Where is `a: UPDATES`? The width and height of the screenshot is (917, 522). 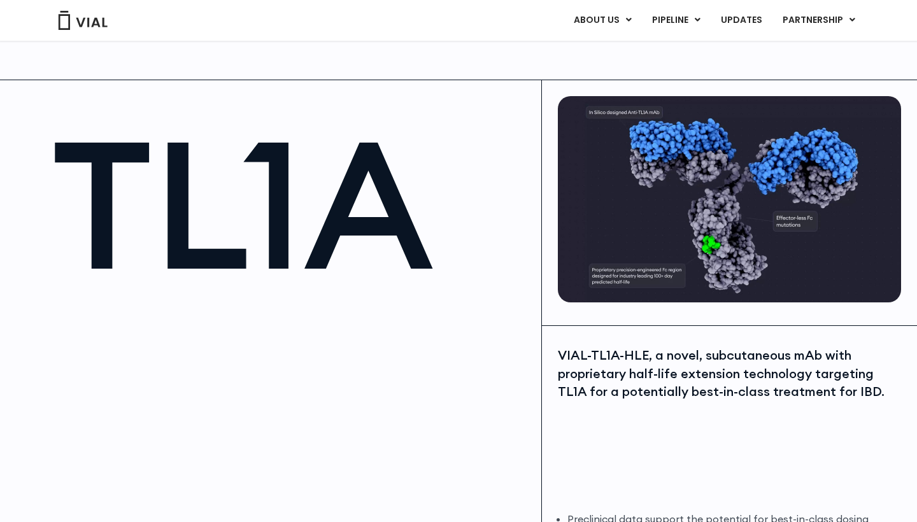 a: UPDATES is located at coordinates (741, 20).